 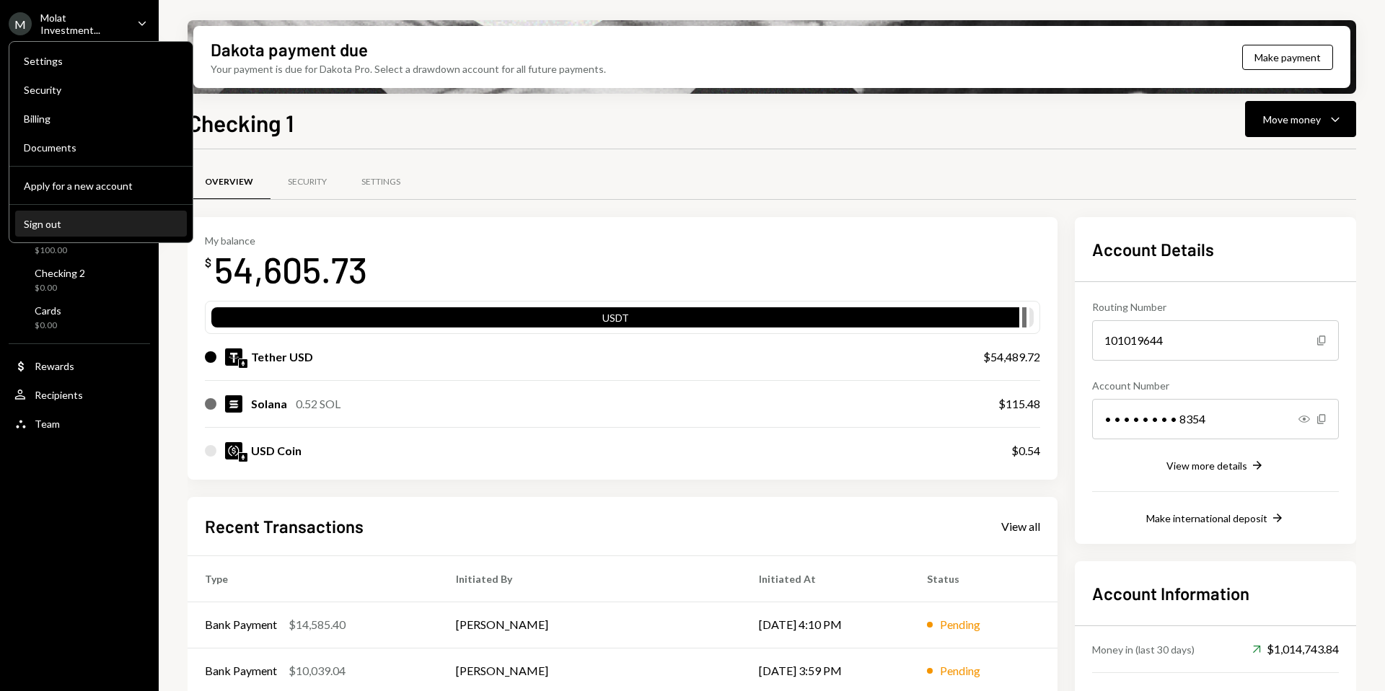 I want to click on div: Routing Number, so click(x=1216, y=307).